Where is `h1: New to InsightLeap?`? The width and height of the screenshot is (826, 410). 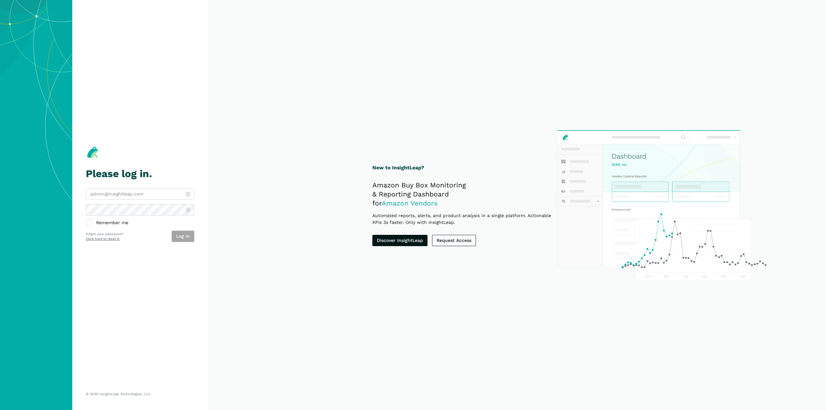 h1: New to InsightLeap? is located at coordinates (467, 168).